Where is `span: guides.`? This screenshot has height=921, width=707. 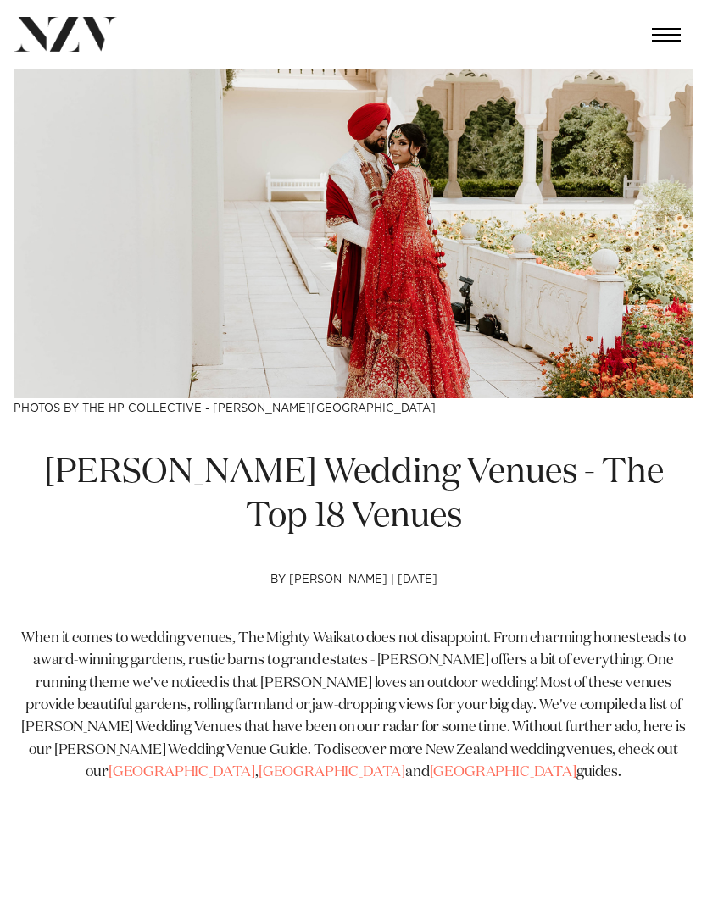 span: guides. is located at coordinates (598, 772).